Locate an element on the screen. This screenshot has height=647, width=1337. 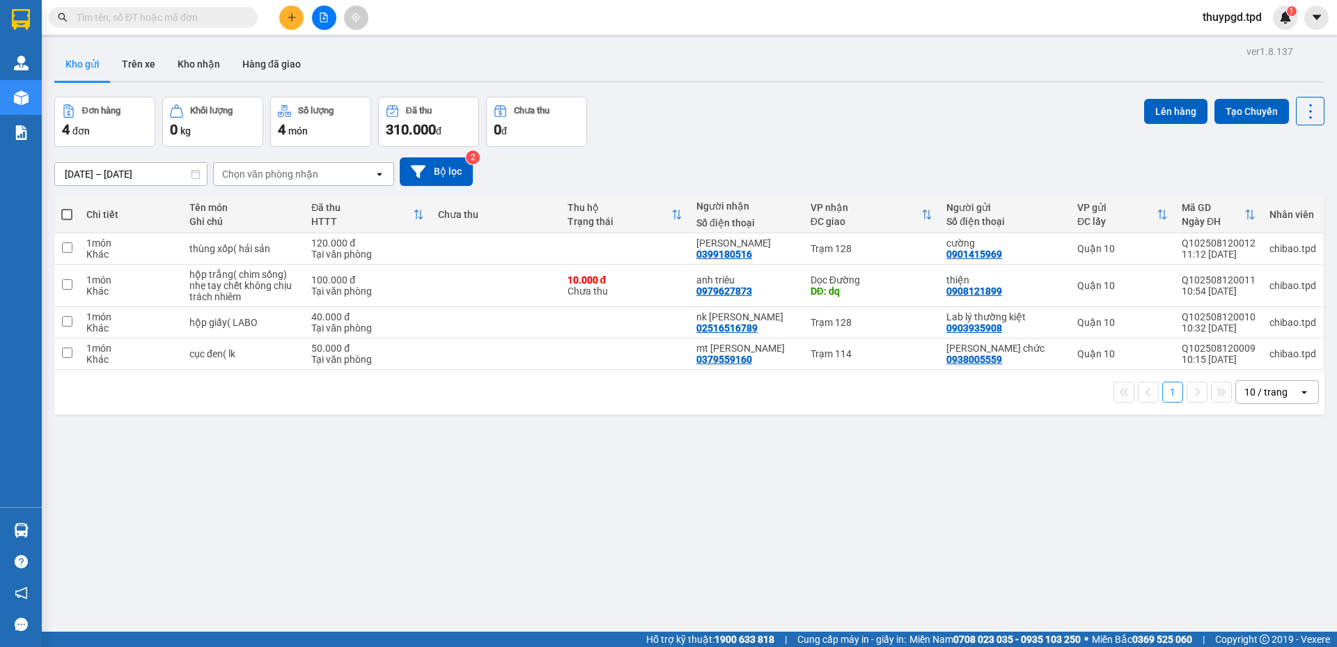
div: 120.000 đ is located at coordinates (368, 243).